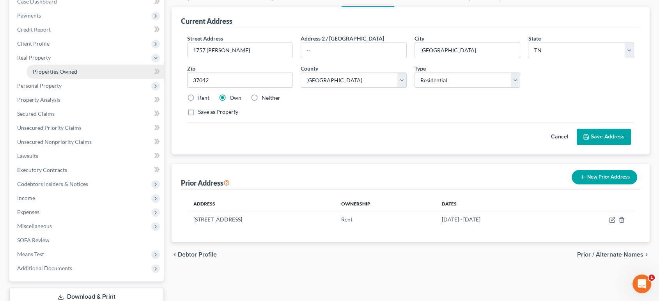  What do you see at coordinates (26, 198) in the screenshot?
I see `span: Income` at bounding box center [26, 198].